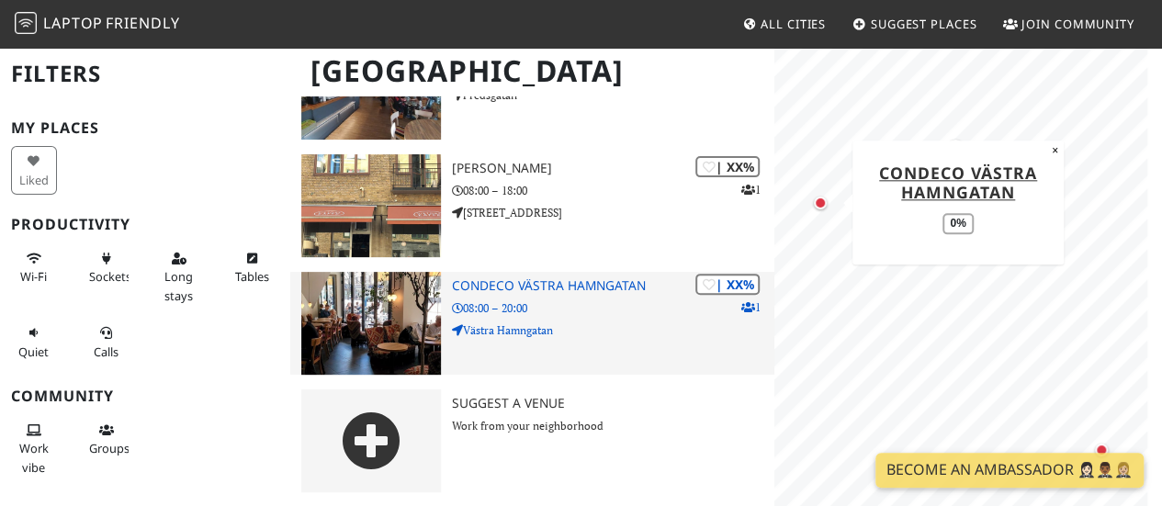  What do you see at coordinates (145, 128) in the screenshot?
I see `h3: My Places` at bounding box center [145, 128].